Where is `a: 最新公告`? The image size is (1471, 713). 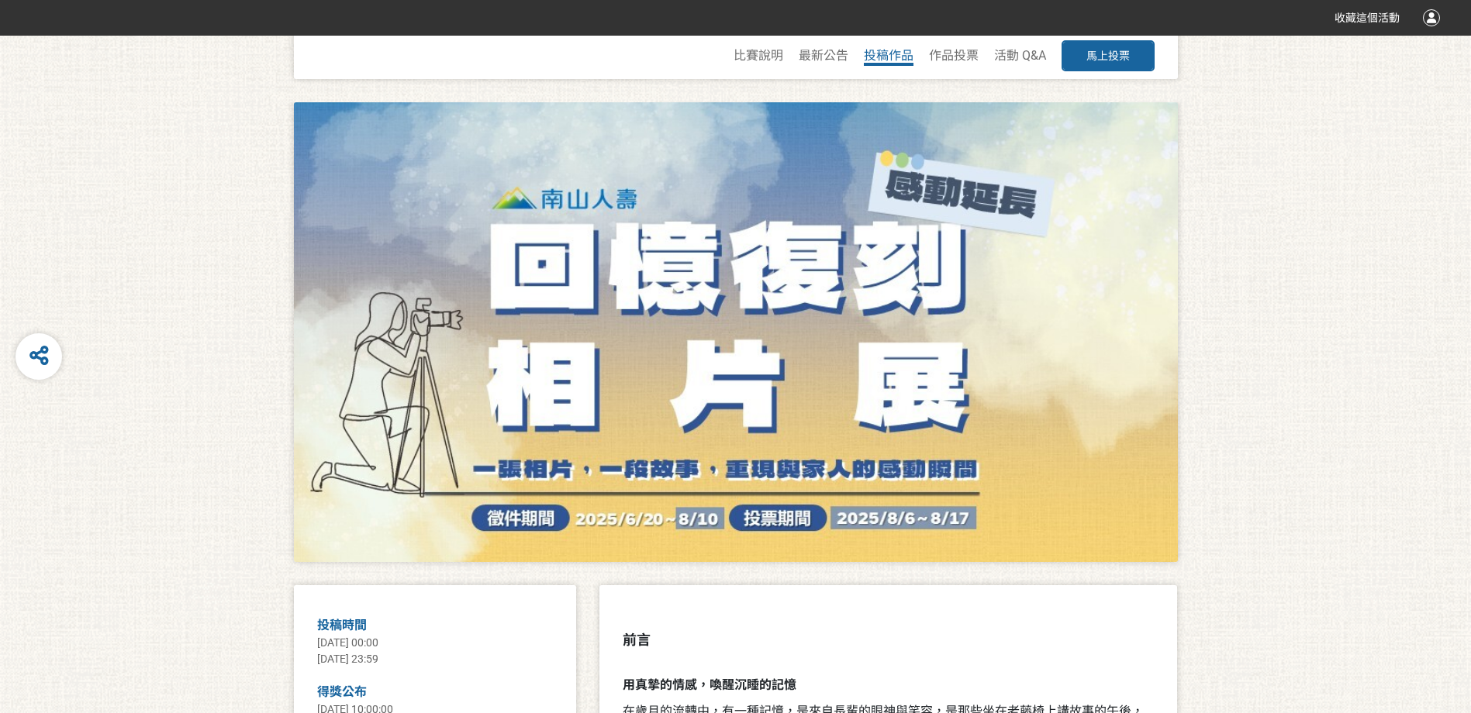 a: 最新公告 is located at coordinates (823, 55).